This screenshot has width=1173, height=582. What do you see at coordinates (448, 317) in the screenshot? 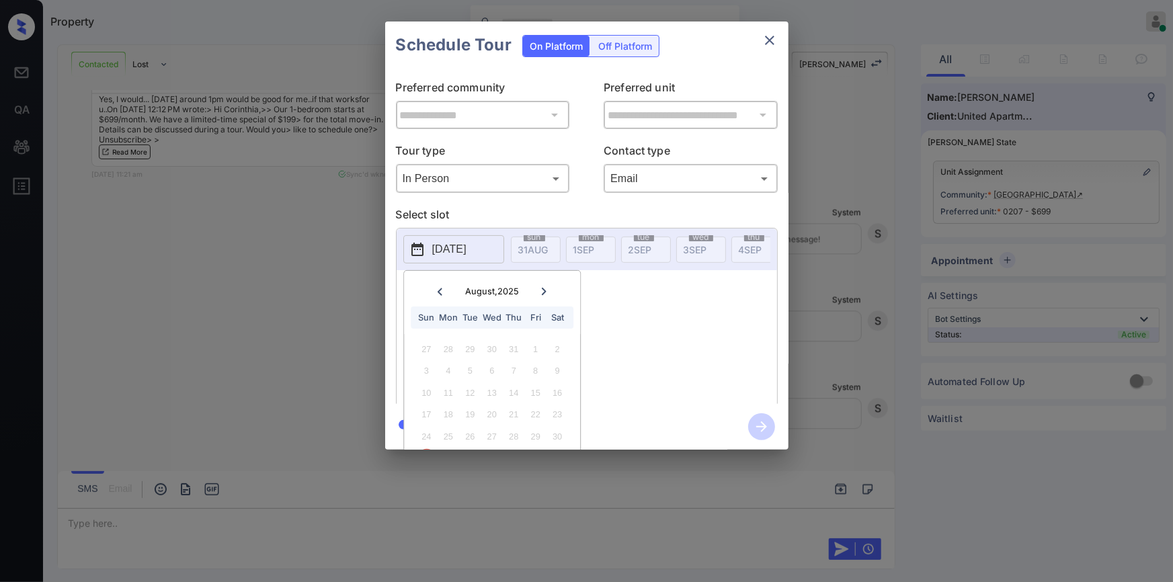
I see `div: Mon` at bounding box center [448, 317].